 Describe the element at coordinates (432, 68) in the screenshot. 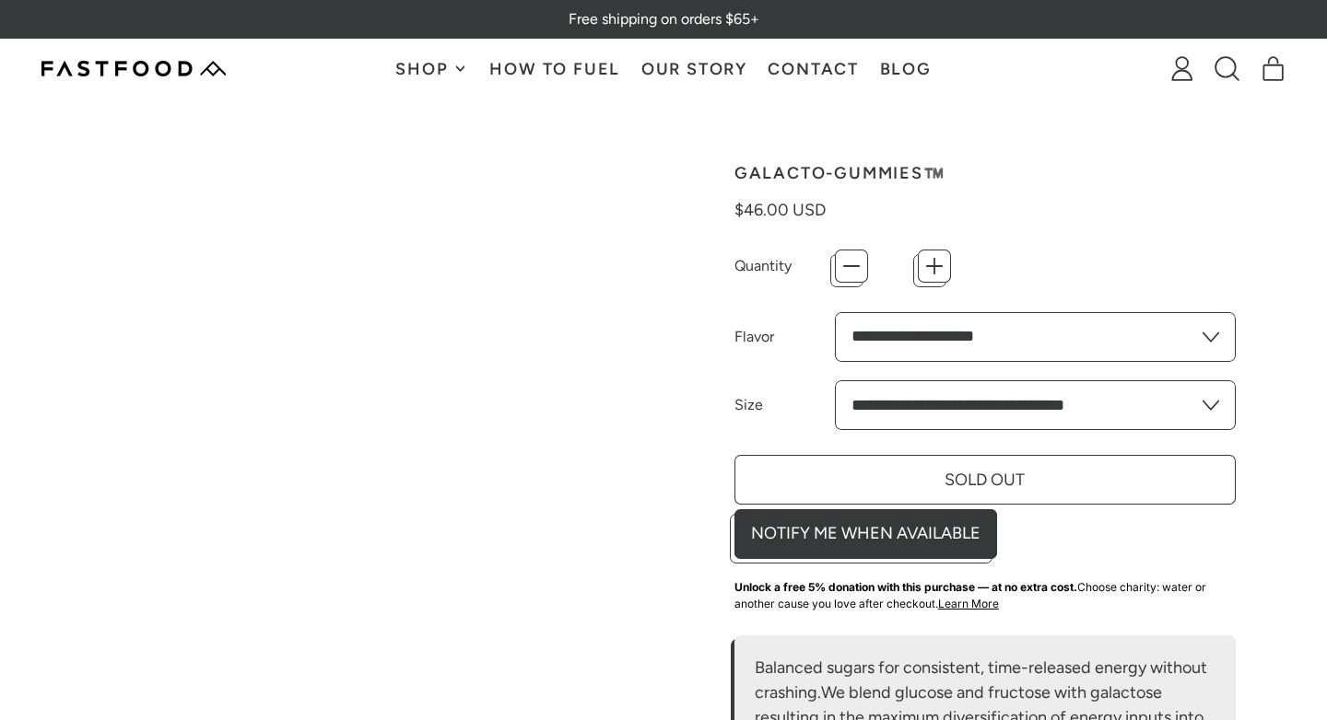

I see `button: Shop` at that location.